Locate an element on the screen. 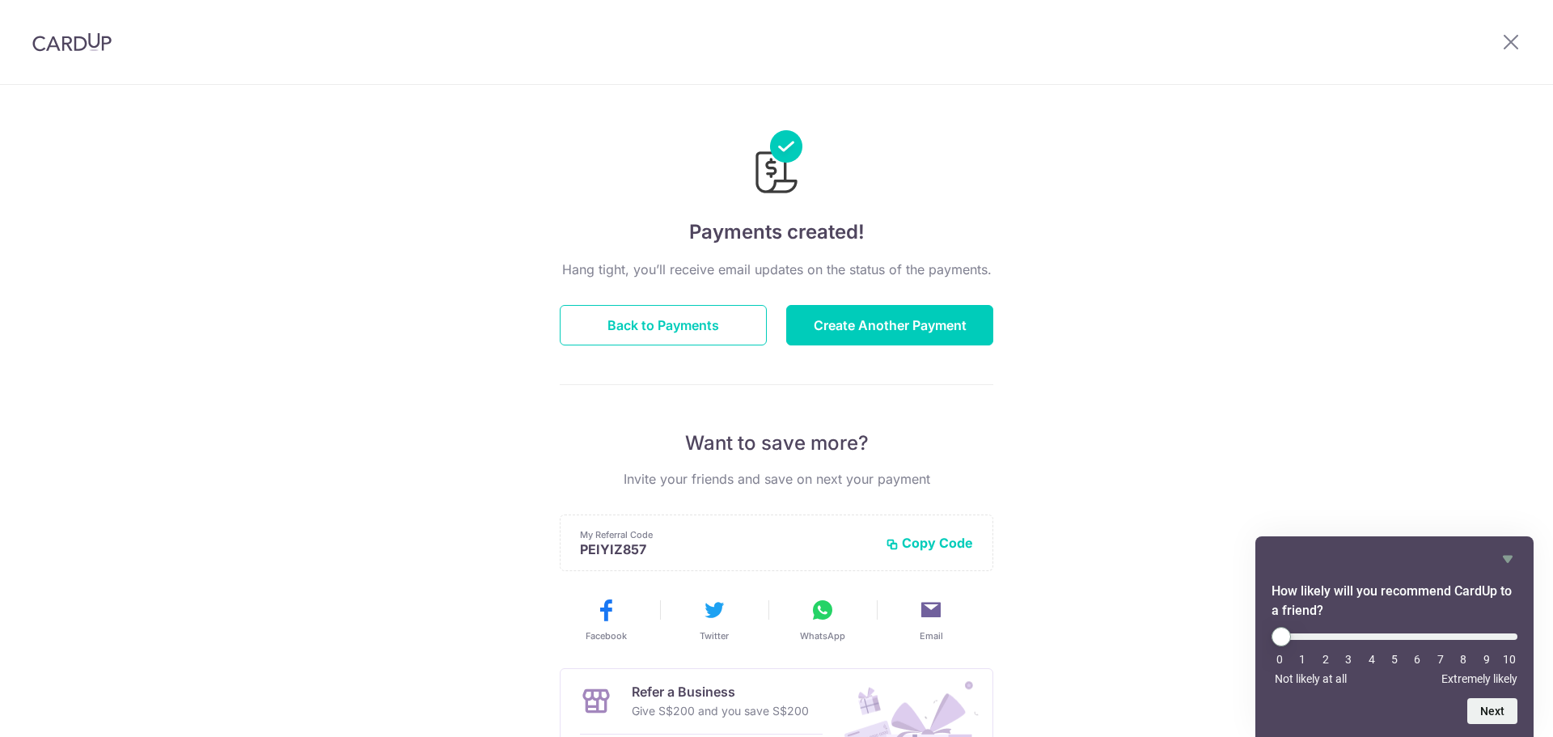 Image resolution: width=1553 pixels, height=737 pixels. li: 9 is located at coordinates (1487, 659).